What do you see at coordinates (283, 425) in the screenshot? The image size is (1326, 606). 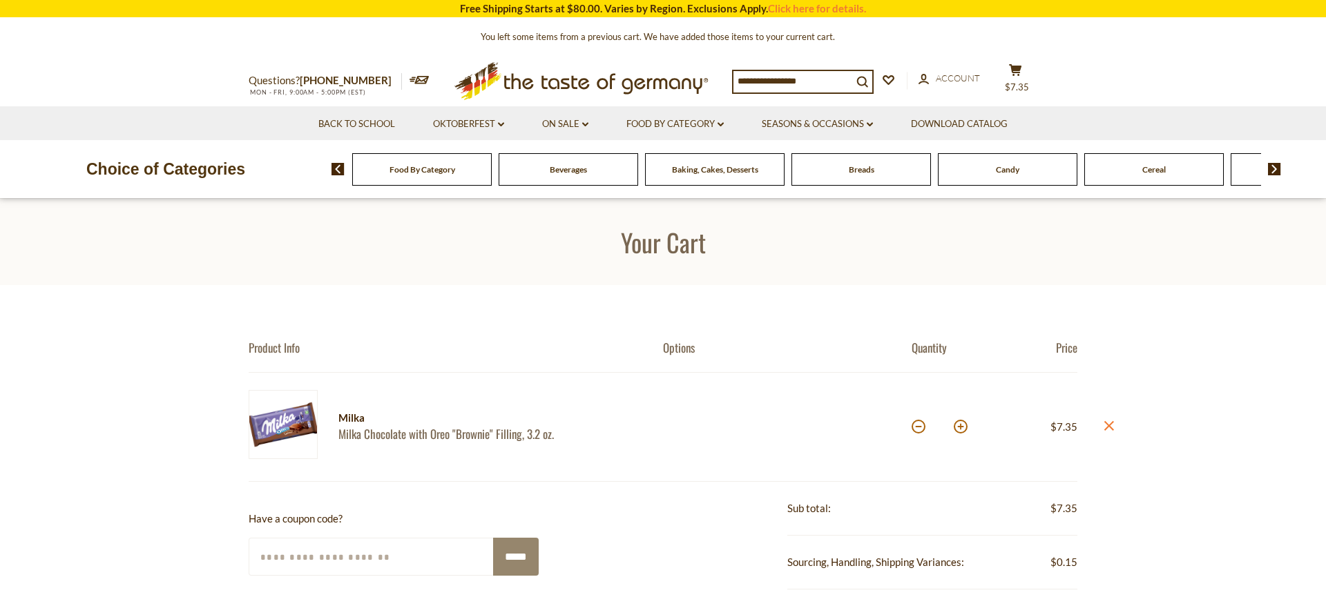 I see `img: Milka Chocolate with Oreo "Brownie" Filling, 3.2 oz.` at bounding box center [283, 425].